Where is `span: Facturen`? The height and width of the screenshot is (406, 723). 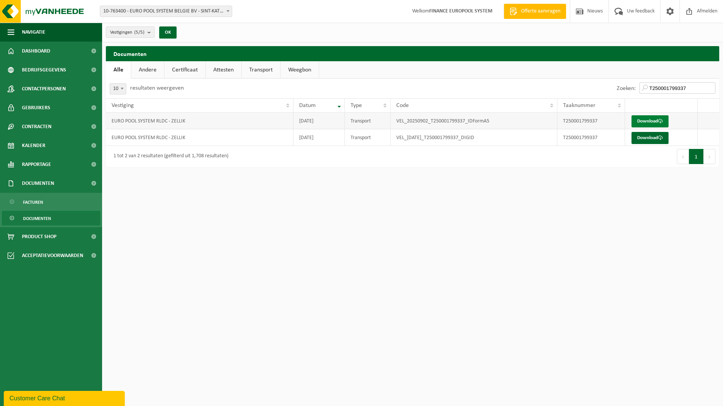 span: Facturen is located at coordinates (33, 202).